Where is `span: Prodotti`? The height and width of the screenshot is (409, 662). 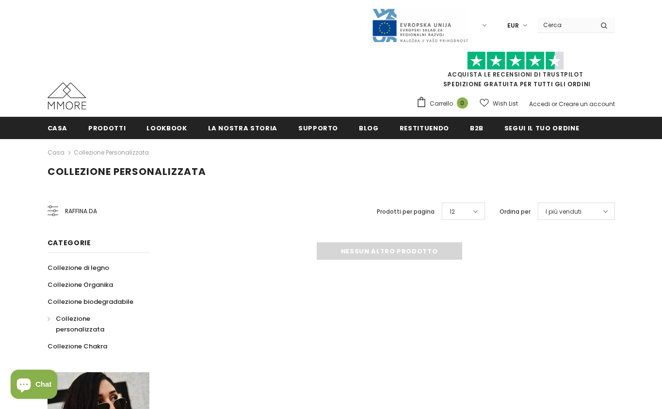 span: Prodotti is located at coordinates (107, 128).